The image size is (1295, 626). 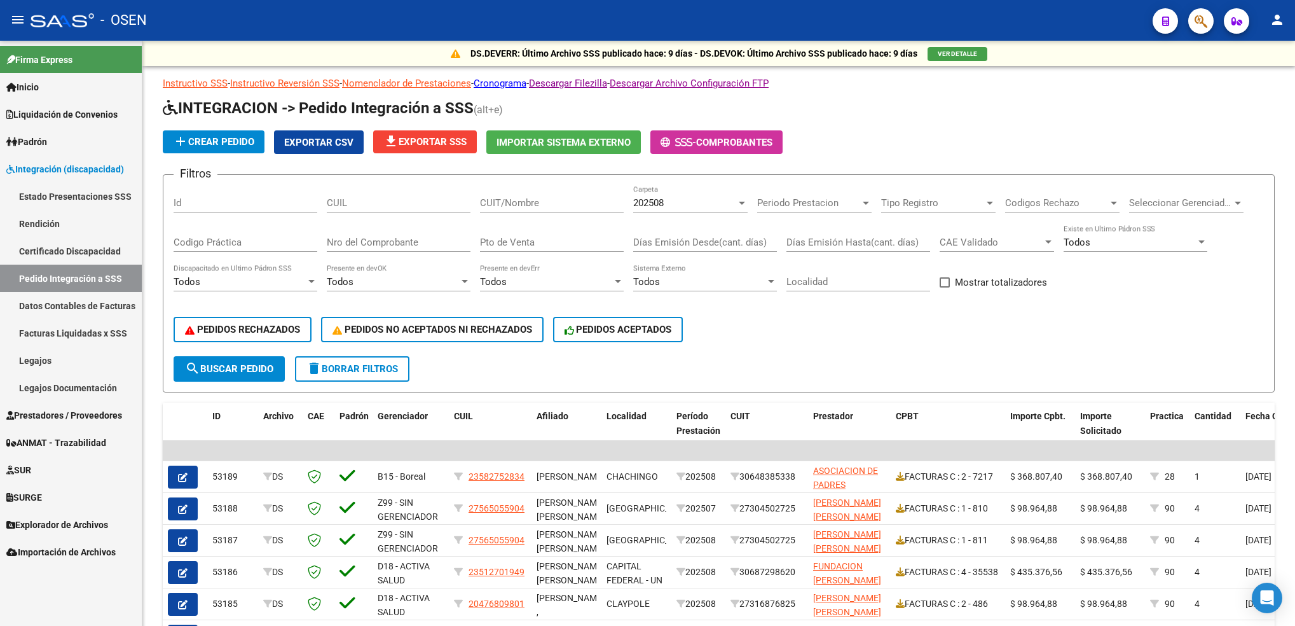 I want to click on div: 53186, so click(x=233, y=571).